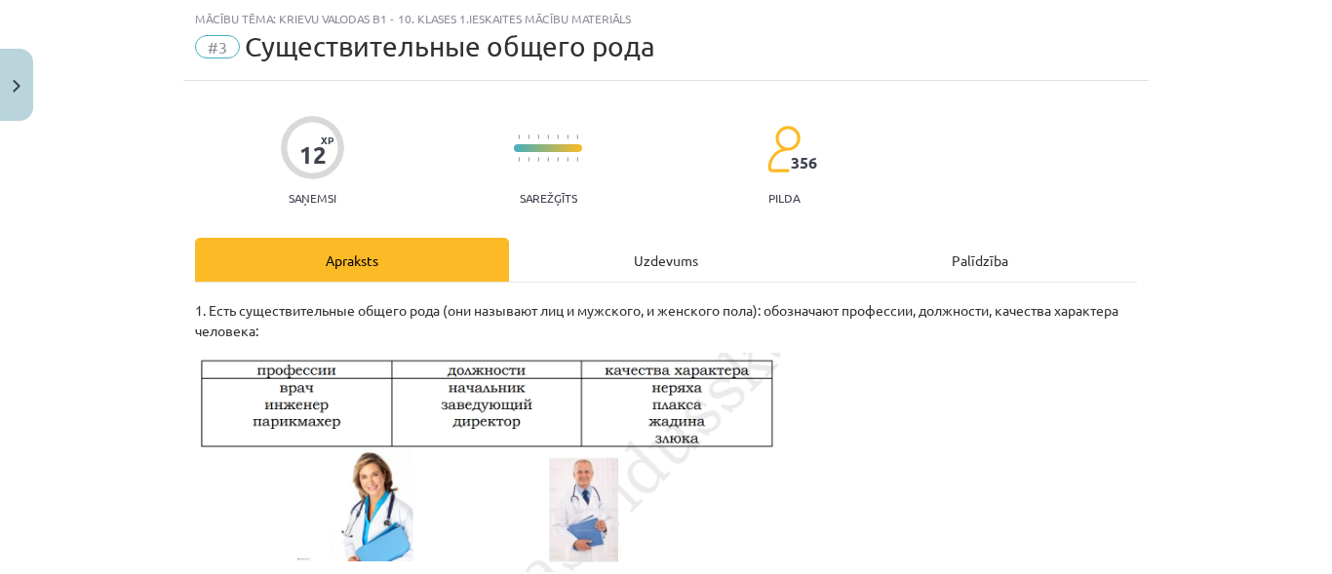 This screenshot has height=574, width=1332. What do you see at coordinates (666, 259) in the screenshot?
I see `div: Uzdevums` at bounding box center [666, 259].